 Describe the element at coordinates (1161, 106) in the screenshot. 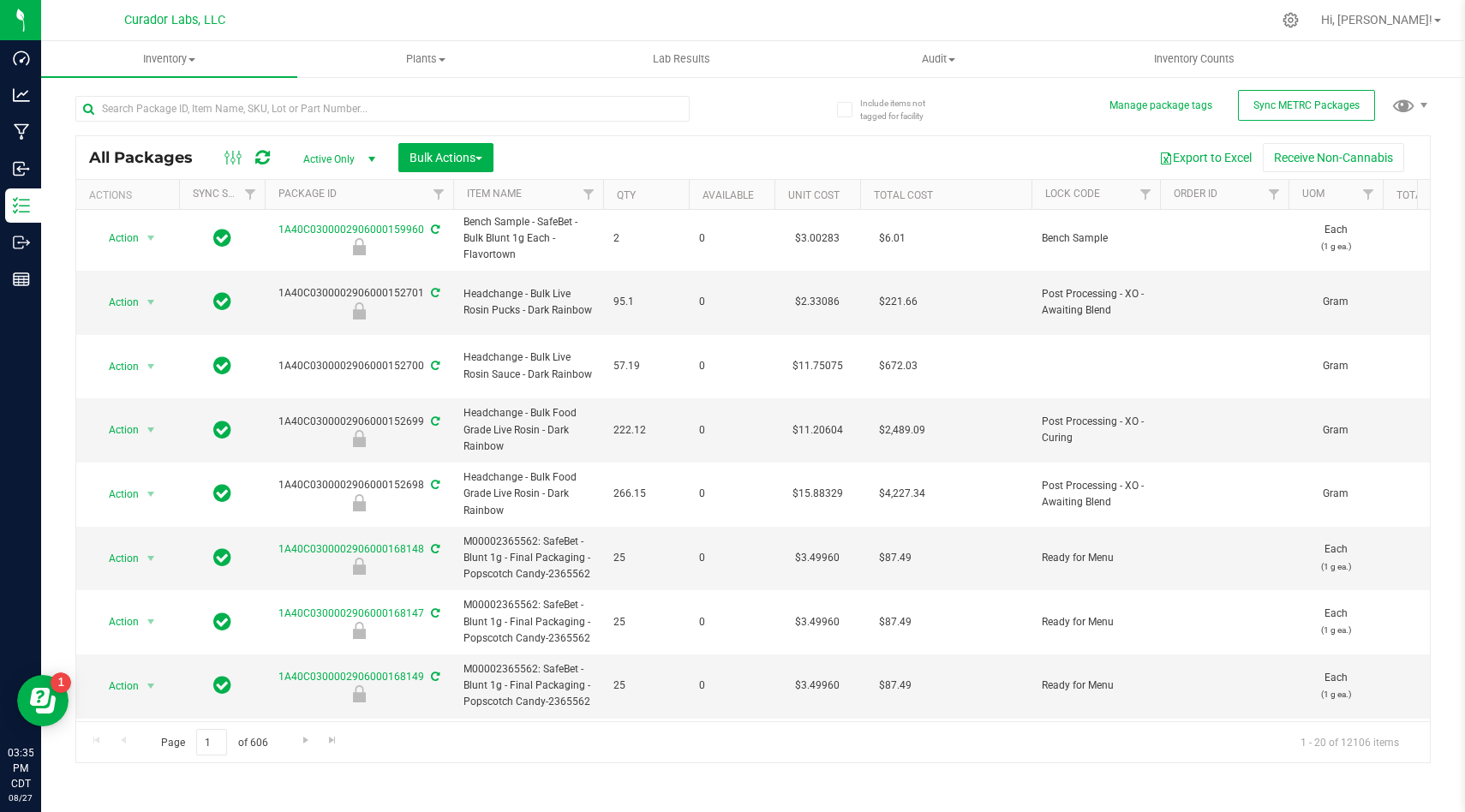

I see `button: Manage package tags` at that location.